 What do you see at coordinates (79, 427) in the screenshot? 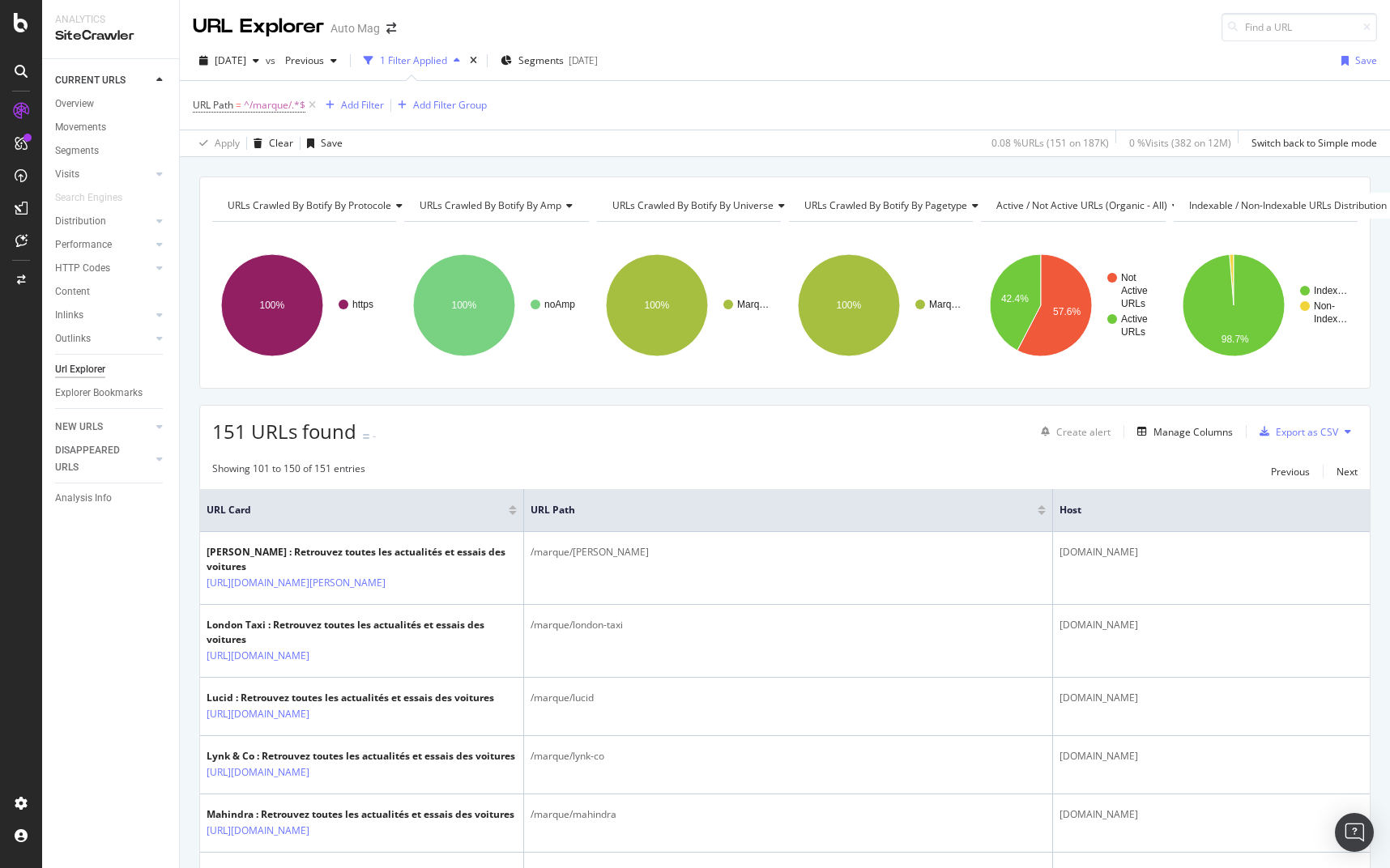
I see `div: NEW URLS` at bounding box center [79, 427].